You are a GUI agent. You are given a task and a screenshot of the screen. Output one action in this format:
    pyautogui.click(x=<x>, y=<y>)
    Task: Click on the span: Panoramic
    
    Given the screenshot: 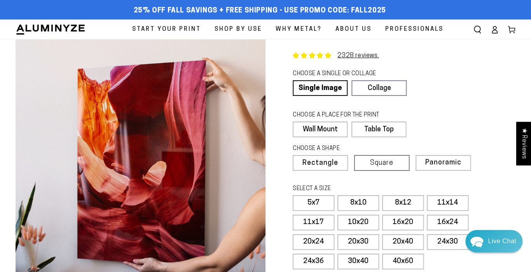 What is the action you would take?
    pyautogui.click(x=443, y=162)
    